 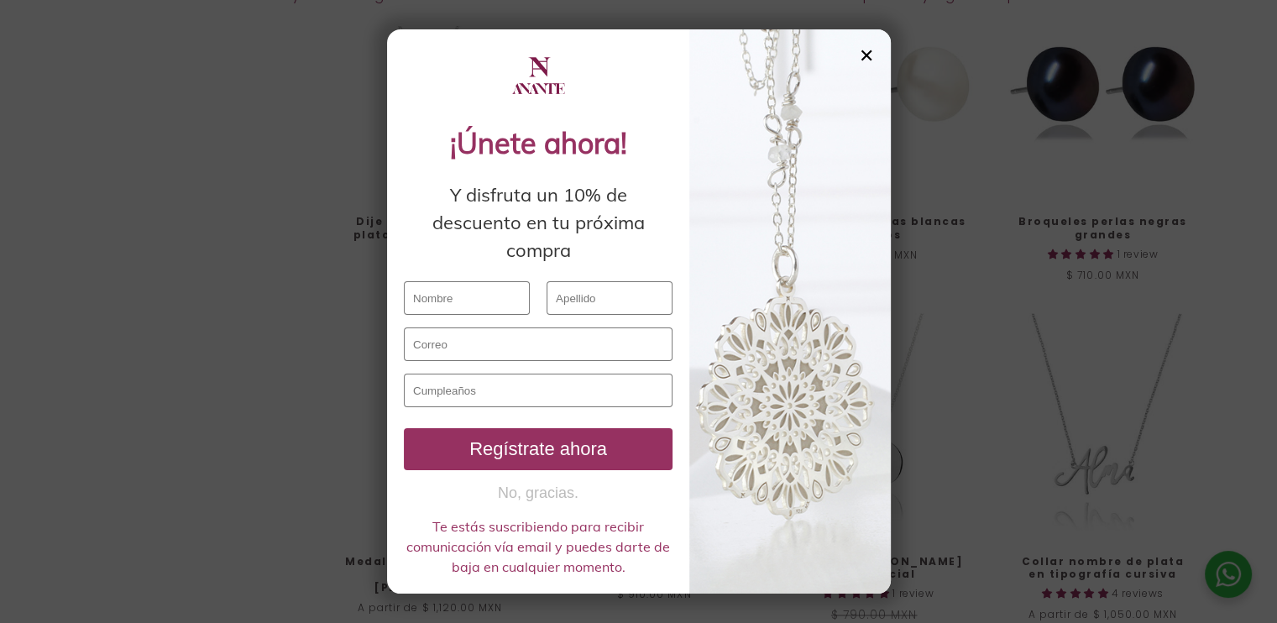 I want to click on img: logo, so click(x=538, y=76).